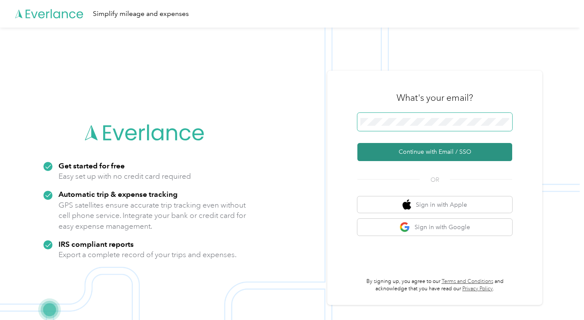  What do you see at coordinates (125, 176) in the screenshot?
I see `p: Easy set up with no credit card required` at bounding box center [125, 176].